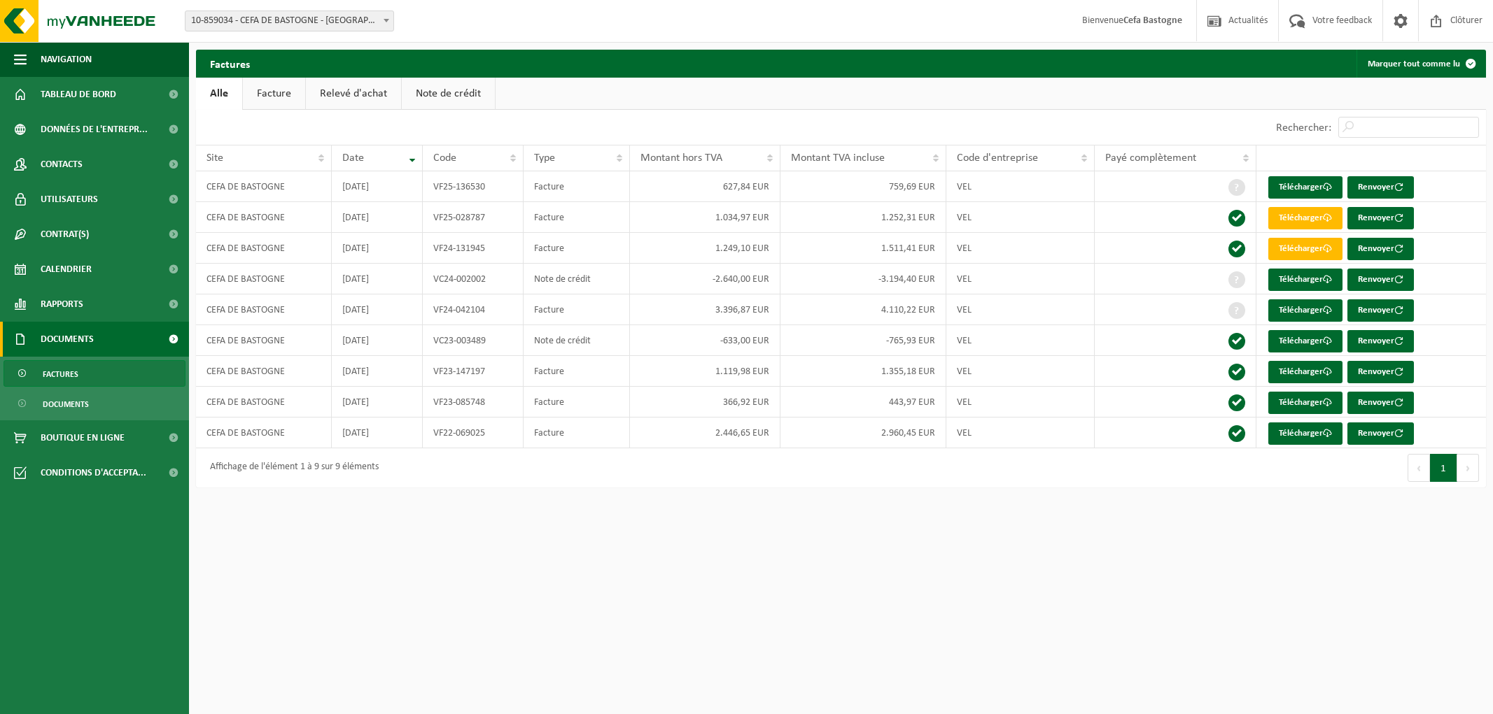 This screenshot has height=714, width=1493. Describe the element at coordinates (838, 158) in the screenshot. I see `span: Montant TVA incluse` at that location.